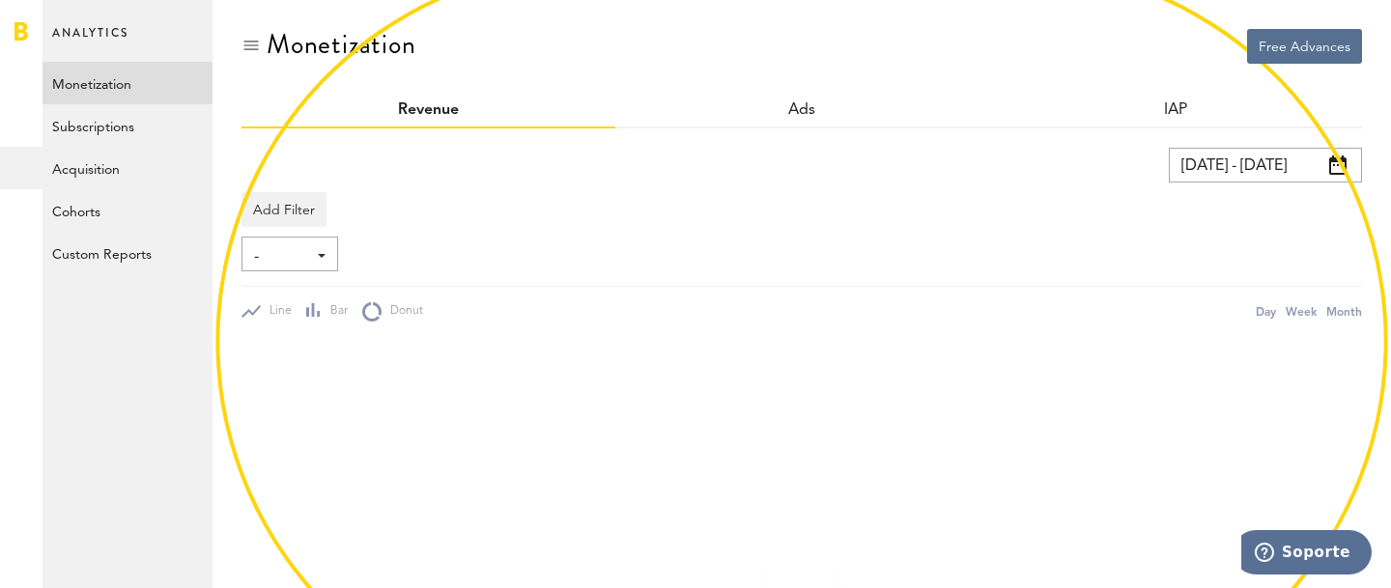 The width and height of the screenshot is (1391, 588). Describe the element at coordinates (128, 253) in the screenshot. I see `a: Custom Reports` at that location.